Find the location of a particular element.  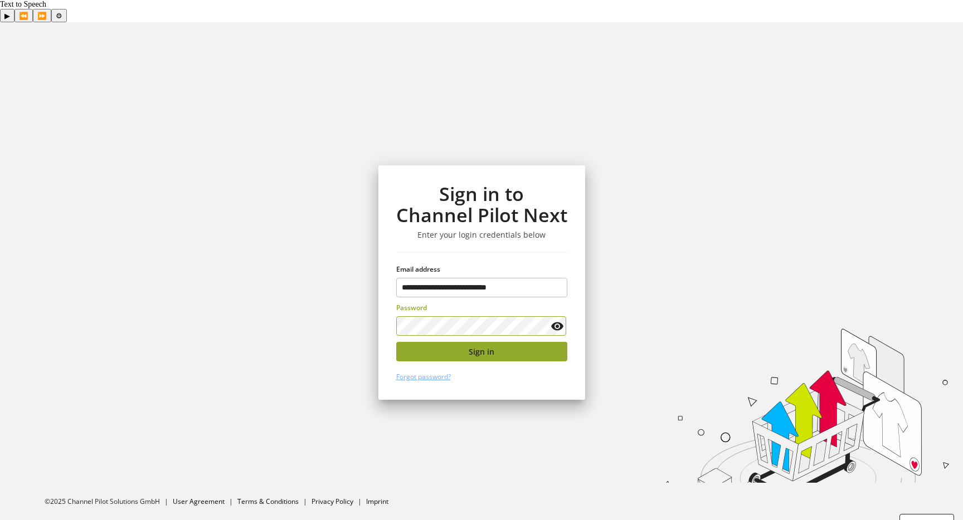

span: Email address is located at coordinates (418, 269).